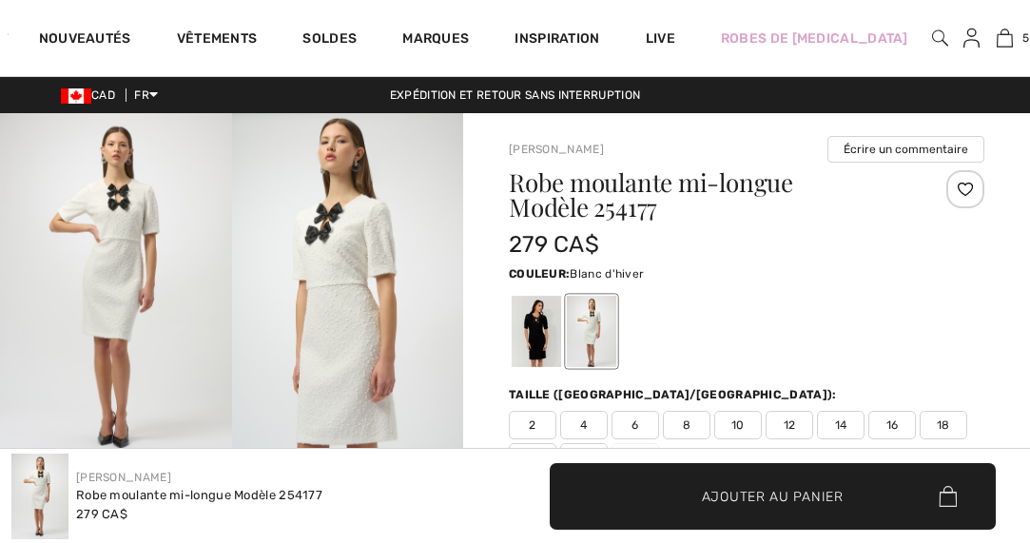  I want to click on span: 2, so click(533, 425).